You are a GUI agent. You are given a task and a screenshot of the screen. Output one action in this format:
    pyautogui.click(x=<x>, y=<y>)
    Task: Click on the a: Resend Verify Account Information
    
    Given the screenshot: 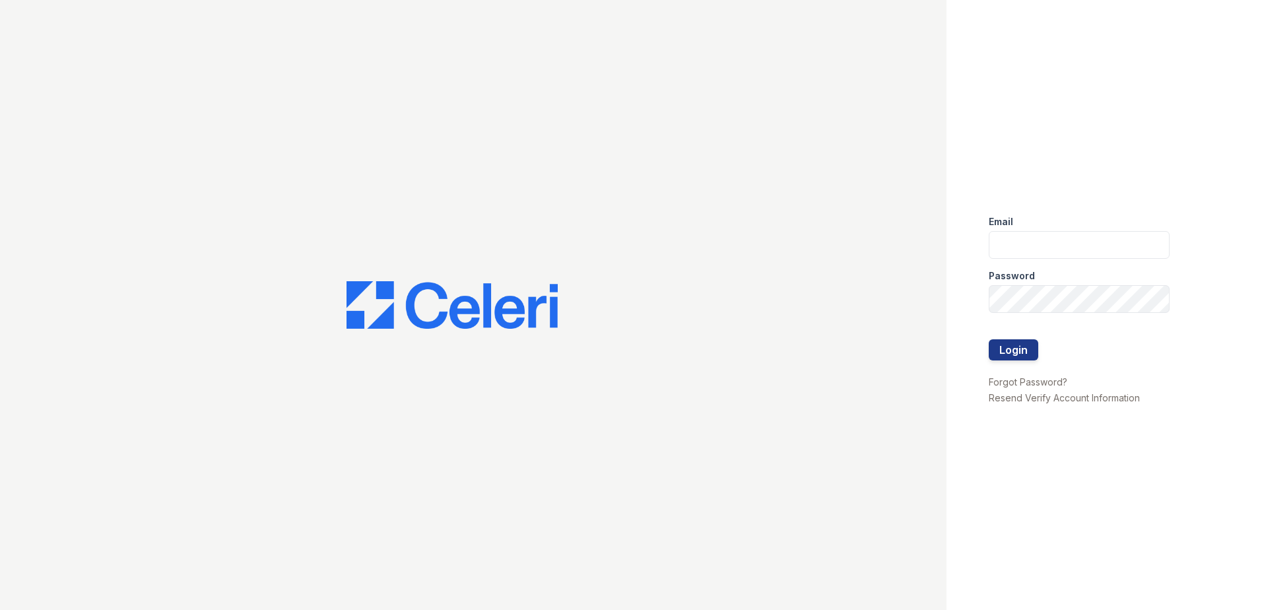 What is the action you would take?
    pyautogui.click(x=1064, y=397)
    